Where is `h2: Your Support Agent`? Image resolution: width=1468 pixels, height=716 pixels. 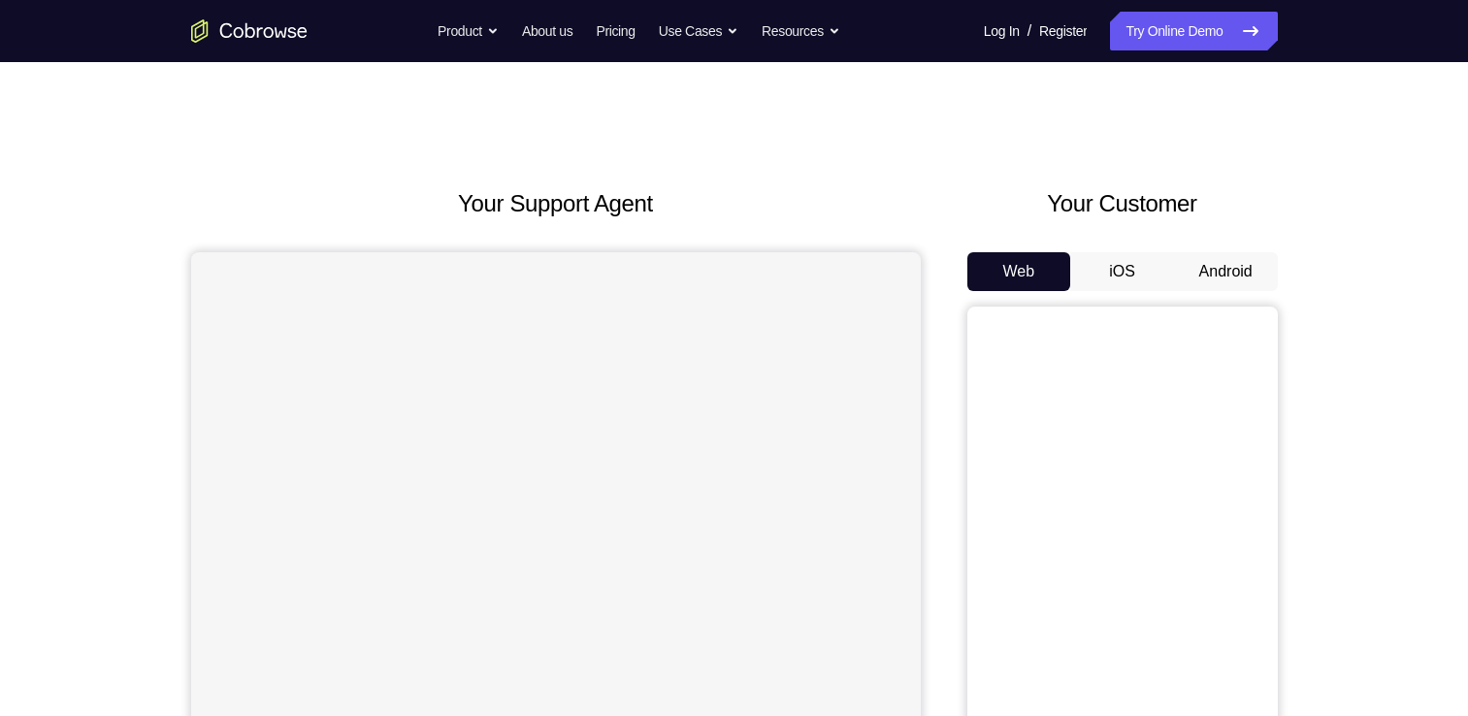
h2: Your Support Agent is located at coordinates (556, 204).